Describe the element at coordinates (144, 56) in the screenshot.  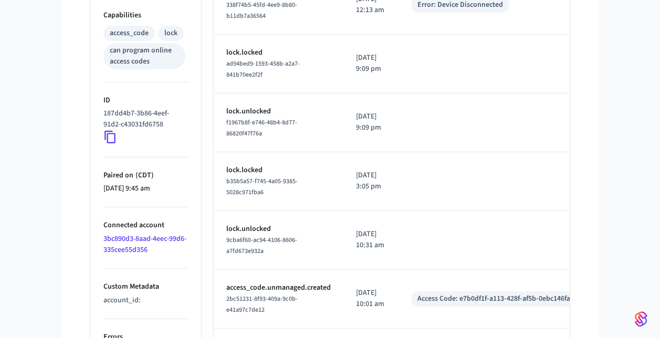
I see `div: can program online access codes` at that location.